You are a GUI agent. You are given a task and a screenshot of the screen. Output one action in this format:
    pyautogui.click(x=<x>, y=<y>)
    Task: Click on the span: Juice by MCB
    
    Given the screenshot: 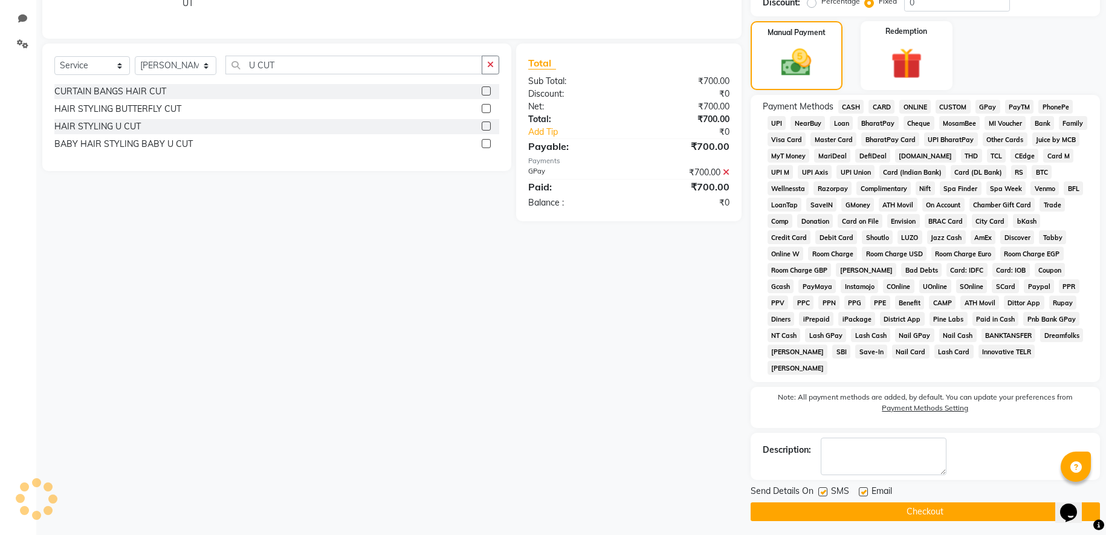 What is the action you would take?
    pyautogui.click(x=1056, y=139)
    